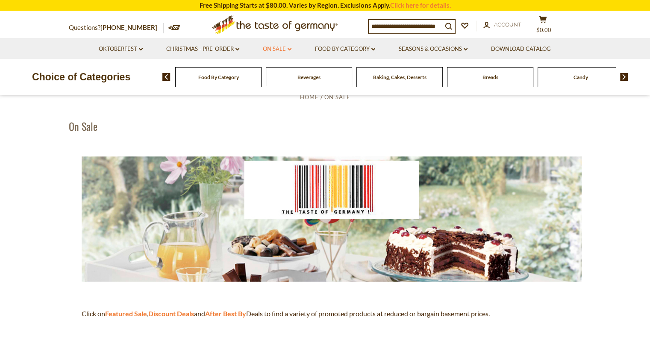  I want to click on strong: After Best By, so click(226, 313).